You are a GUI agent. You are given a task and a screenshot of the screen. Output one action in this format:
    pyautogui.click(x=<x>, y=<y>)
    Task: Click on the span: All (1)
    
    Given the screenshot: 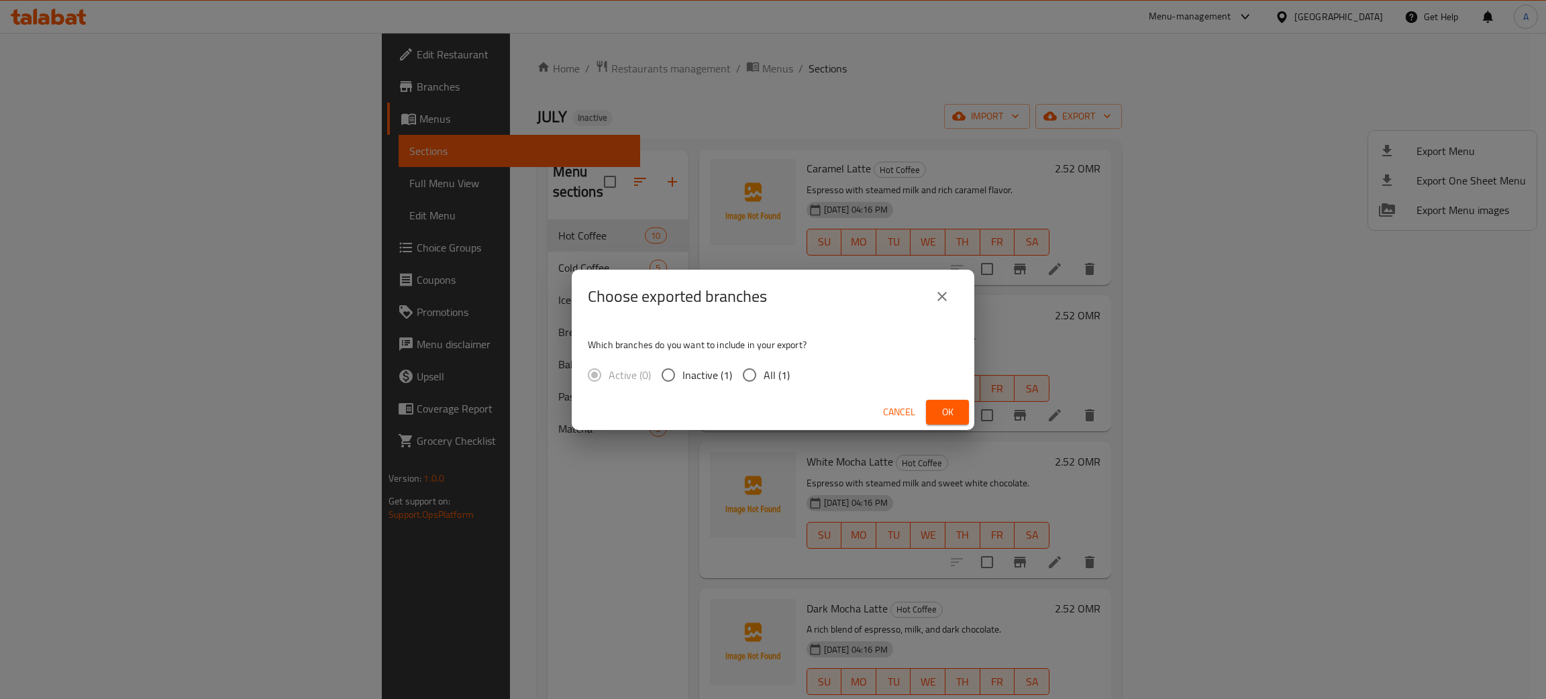 What is the action you would take?
    pyautogui.click(x=776, y=375)
    